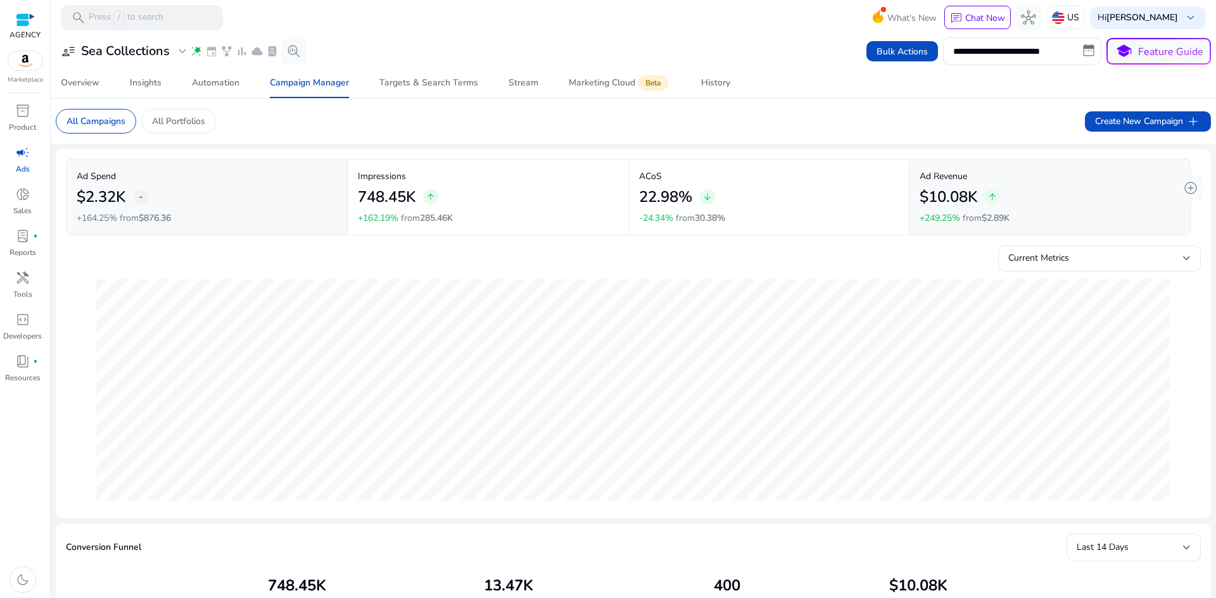 The height and width of the screenshot is (598, 1216). Describe the element at coordinates (309, 83) in the screenshot. I see `div: Campaign Manager` at that location.